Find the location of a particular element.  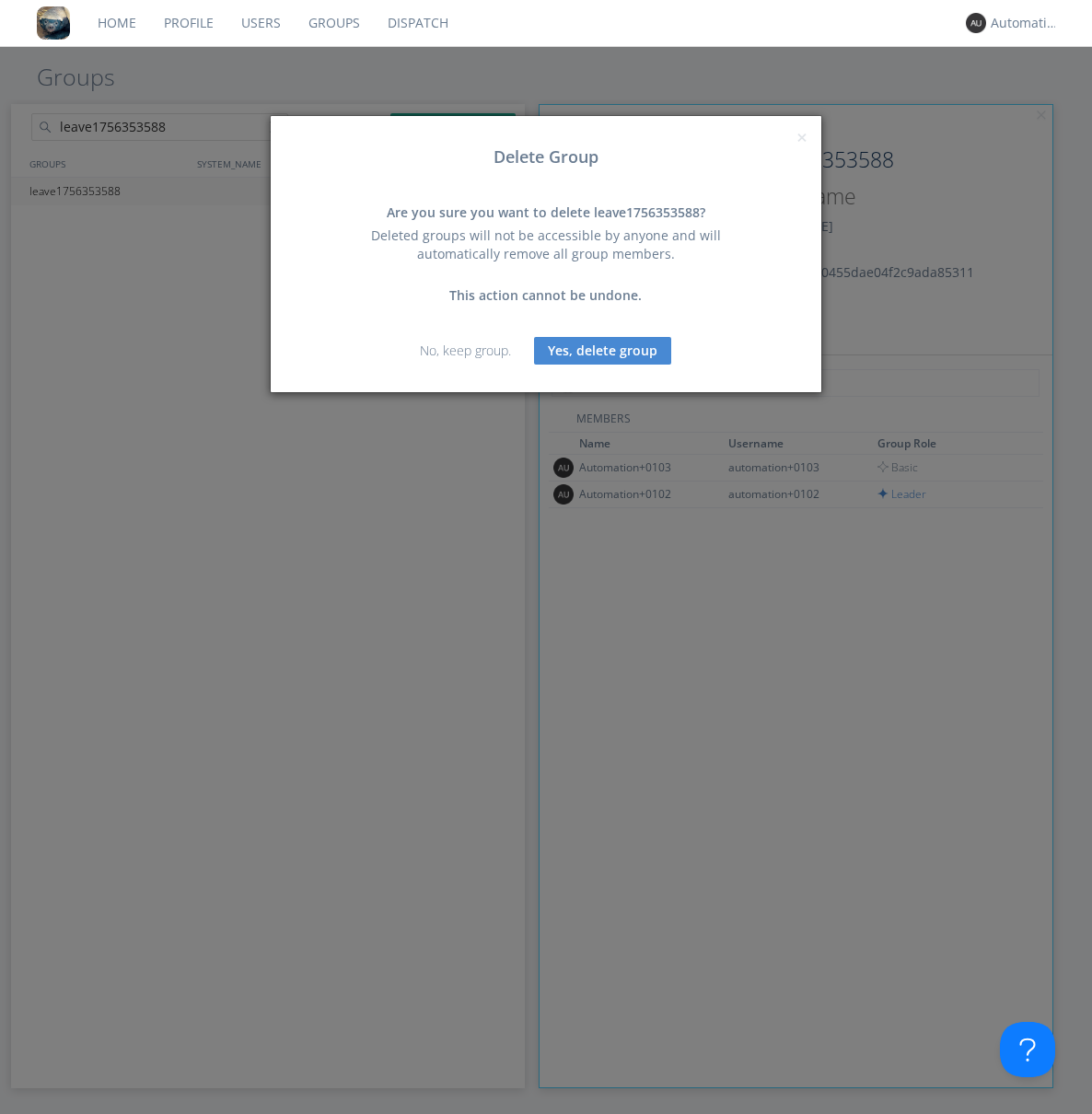

img: 8ff700cf5bab4eb8a436322861af2272 is located at coordinates (53, 23).